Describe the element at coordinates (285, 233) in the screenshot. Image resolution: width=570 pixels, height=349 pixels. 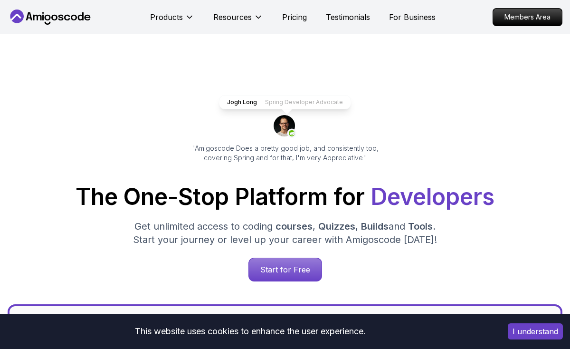
I see `p: Get unlimited access to coding , , and . Start your journey or level up your career with Amigosco...` at that location.